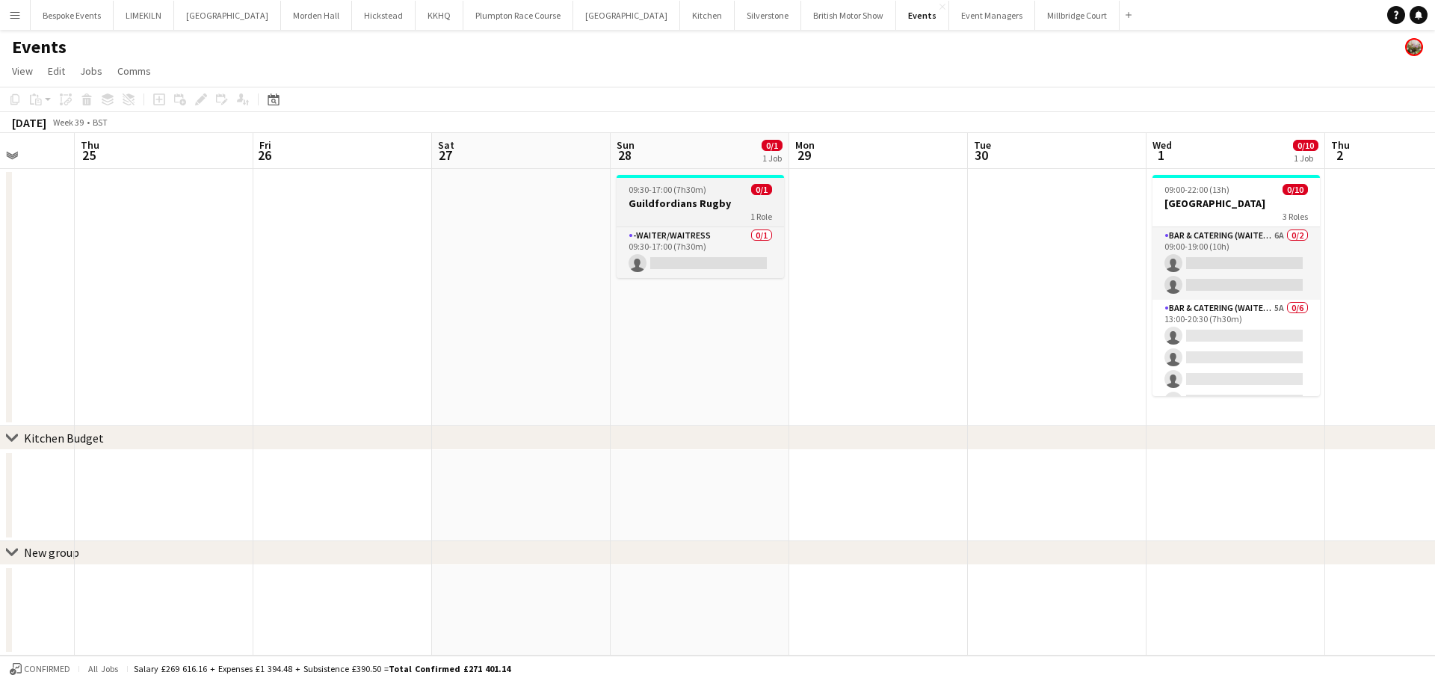 Image resolution: width=1435 pixels, height=681 pixels. Describe the element at coordinates (992, 15) in the screenshot. I see `button: Event Managers` at that location.